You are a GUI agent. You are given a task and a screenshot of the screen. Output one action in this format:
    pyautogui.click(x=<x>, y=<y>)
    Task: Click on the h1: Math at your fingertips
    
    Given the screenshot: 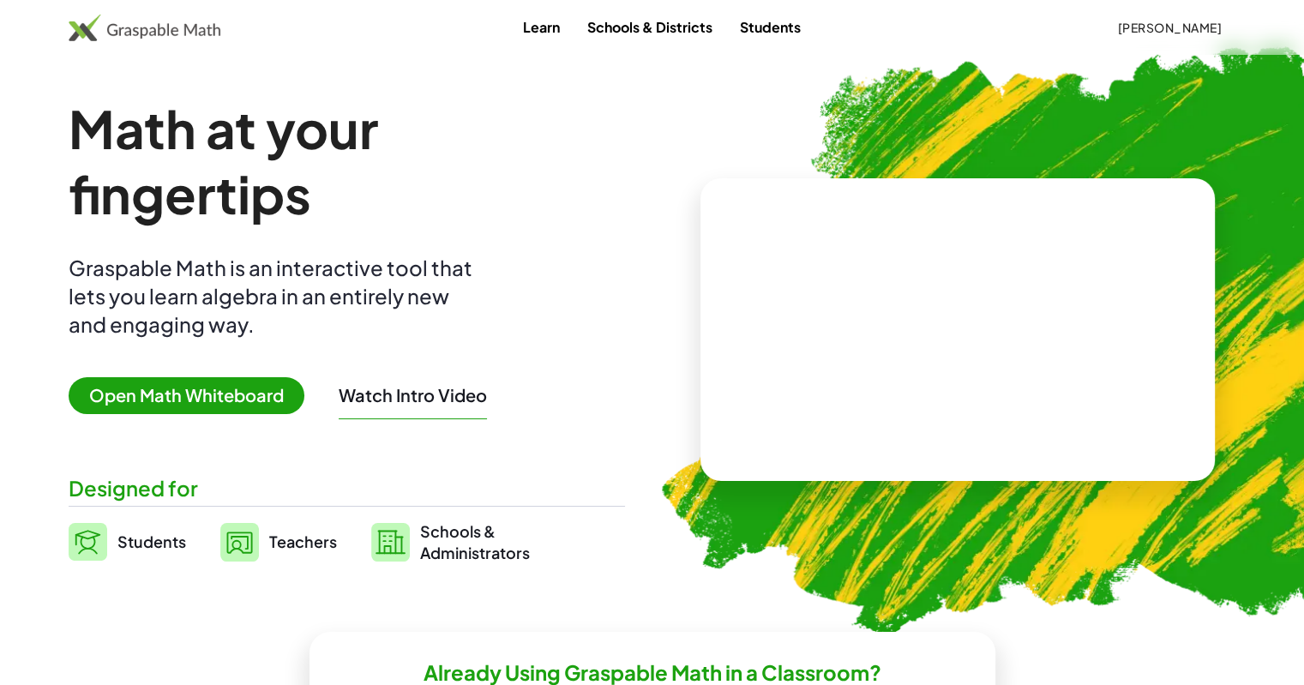 What is the action you would take?
    pyautogui.click(x=341, y=161)
    